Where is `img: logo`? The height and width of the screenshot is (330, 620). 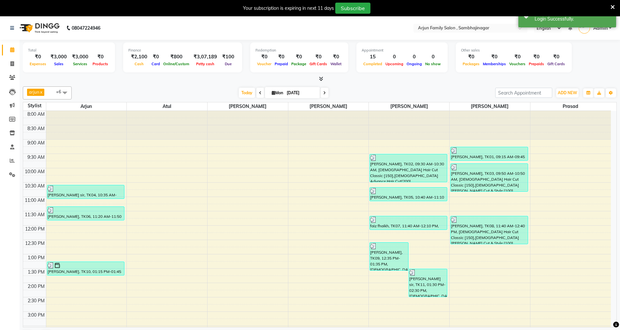
img: logo is located at coordinates (39, 28).